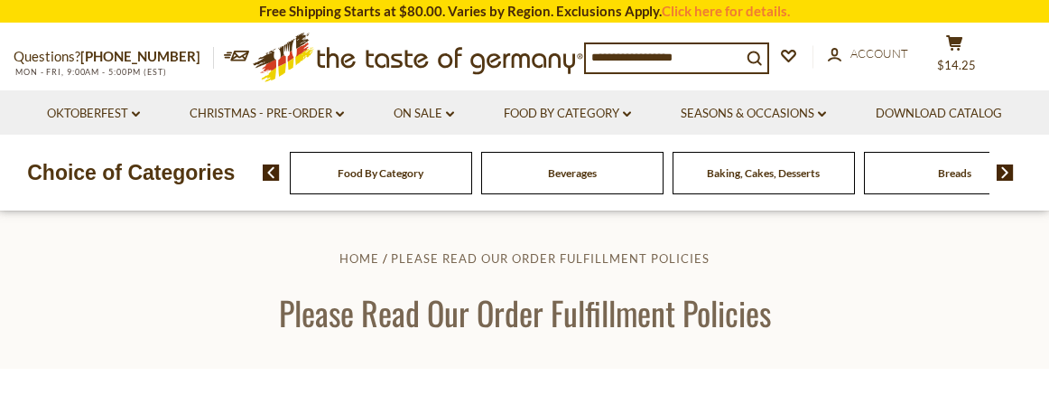 Image resolution: width=1049 pixels, height=395 pixels. Describe the element at coordinates (271, 172) in the screenshot. I see `img: previous arrow` at that location.